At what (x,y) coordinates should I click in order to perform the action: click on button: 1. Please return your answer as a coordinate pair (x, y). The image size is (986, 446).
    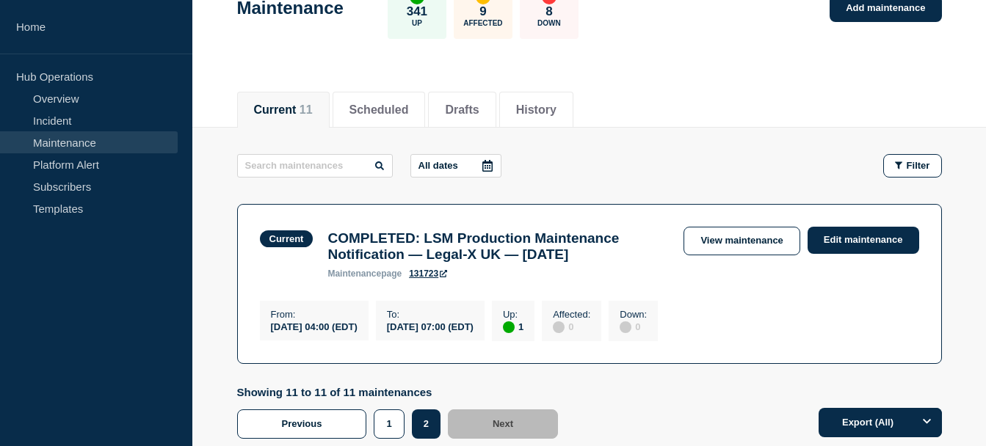
    Looking at the image, I should click on (388, 424).